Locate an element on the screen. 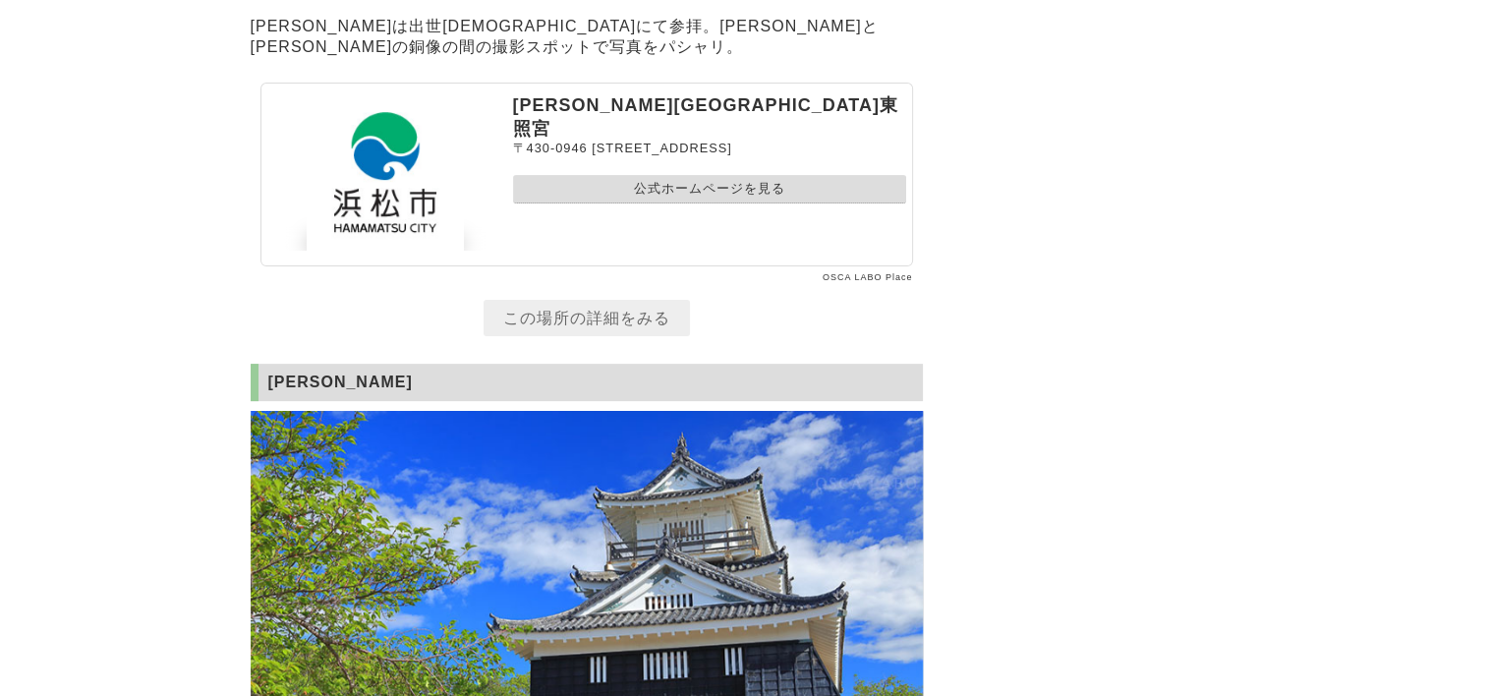 The width and height of the screenshot is (1487, 696). img: 浜松元城町東照宮 is located at coordinates (385, 172).